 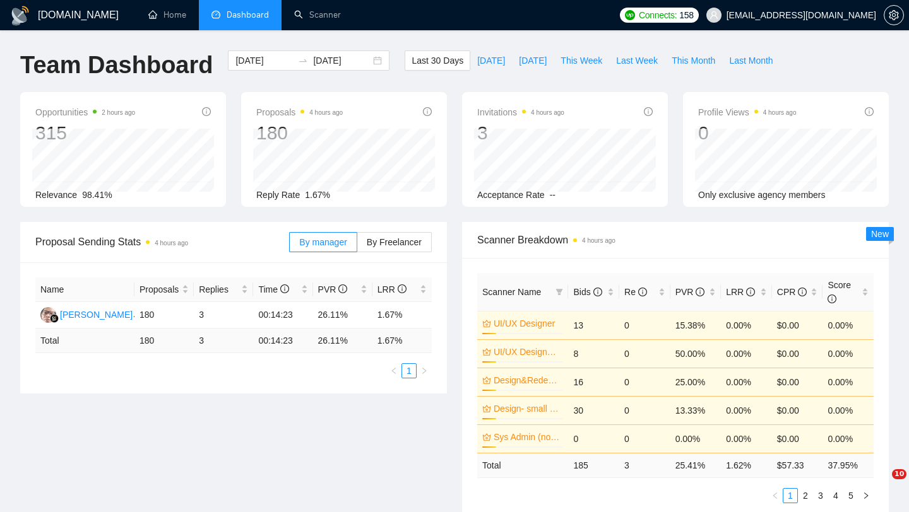 What do you see at coordinates (835, 496) in the screenshot?
I see `li: 4` at bounding box center [835, 496].